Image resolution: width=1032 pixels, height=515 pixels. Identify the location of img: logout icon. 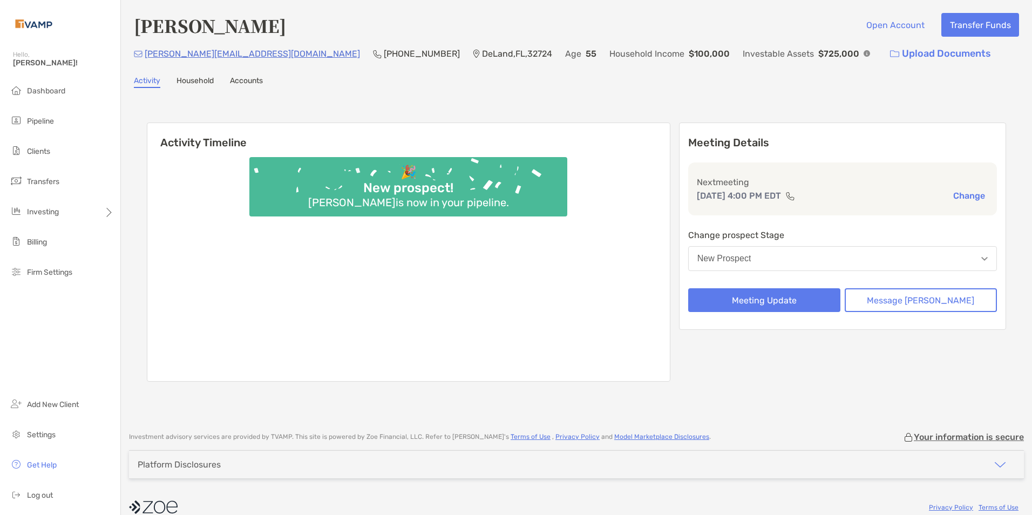
(16, 494).